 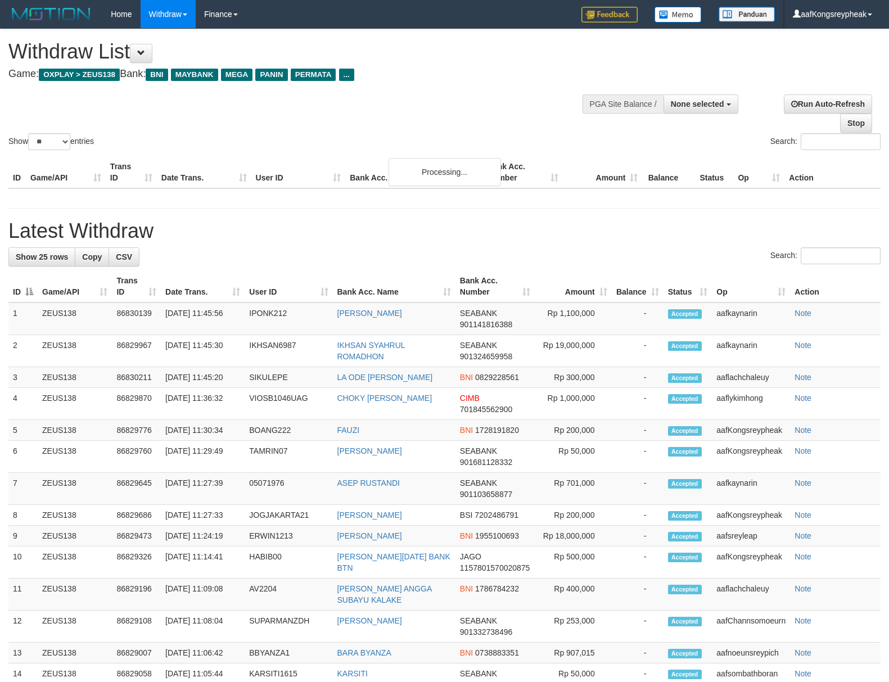 I want to click on span: Copy 901324659958 to clipboard, so click(x=486, y=356).